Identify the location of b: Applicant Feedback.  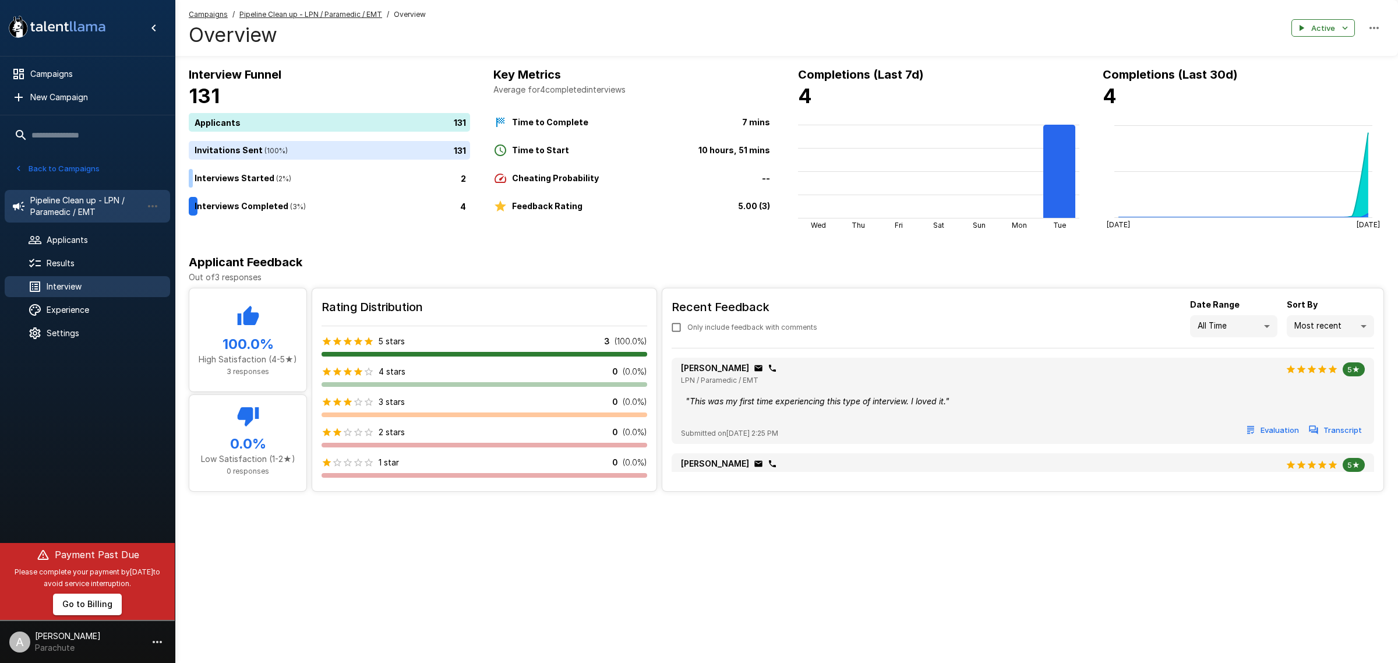
(245, 262).